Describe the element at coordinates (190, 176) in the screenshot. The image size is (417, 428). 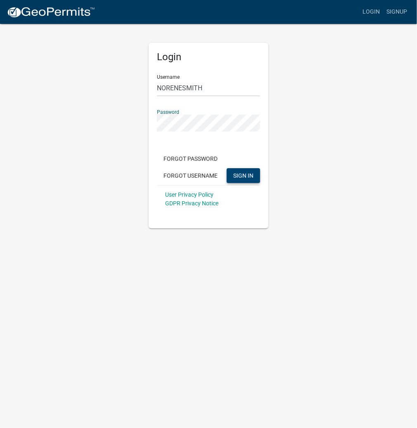
I see `button: Forgot Username` at that location.